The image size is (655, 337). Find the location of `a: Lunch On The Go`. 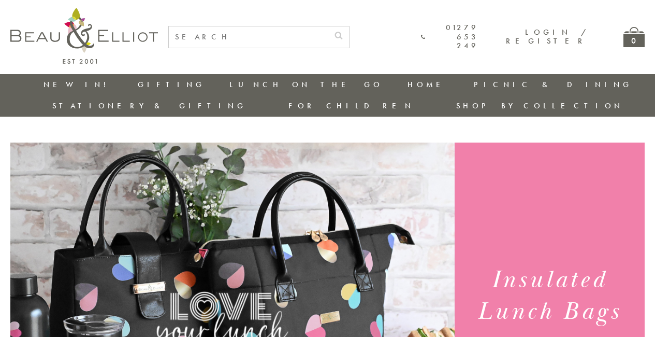

a: Lunch On The Go is located at coordinates (306, 84).